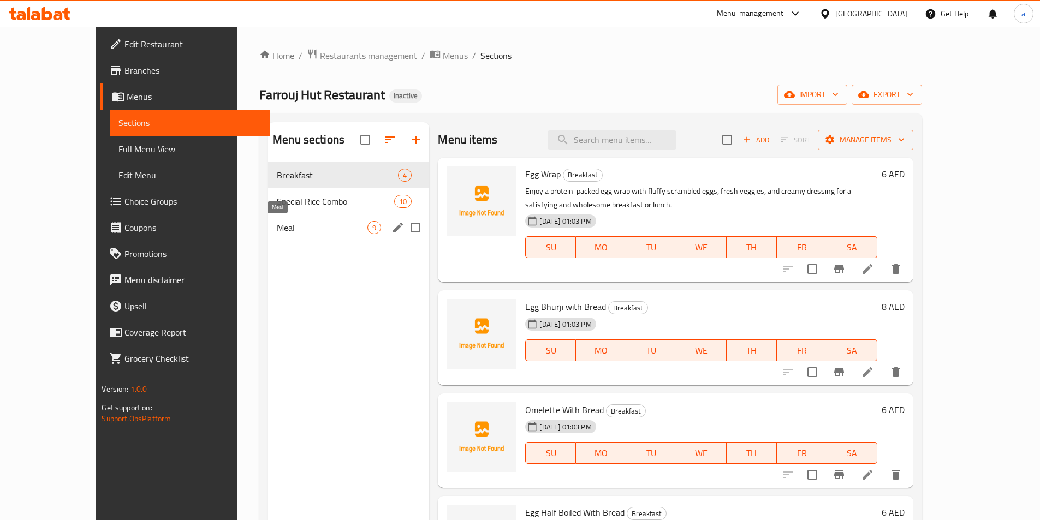  I want to click on span: Select section first, so click(795, 140).